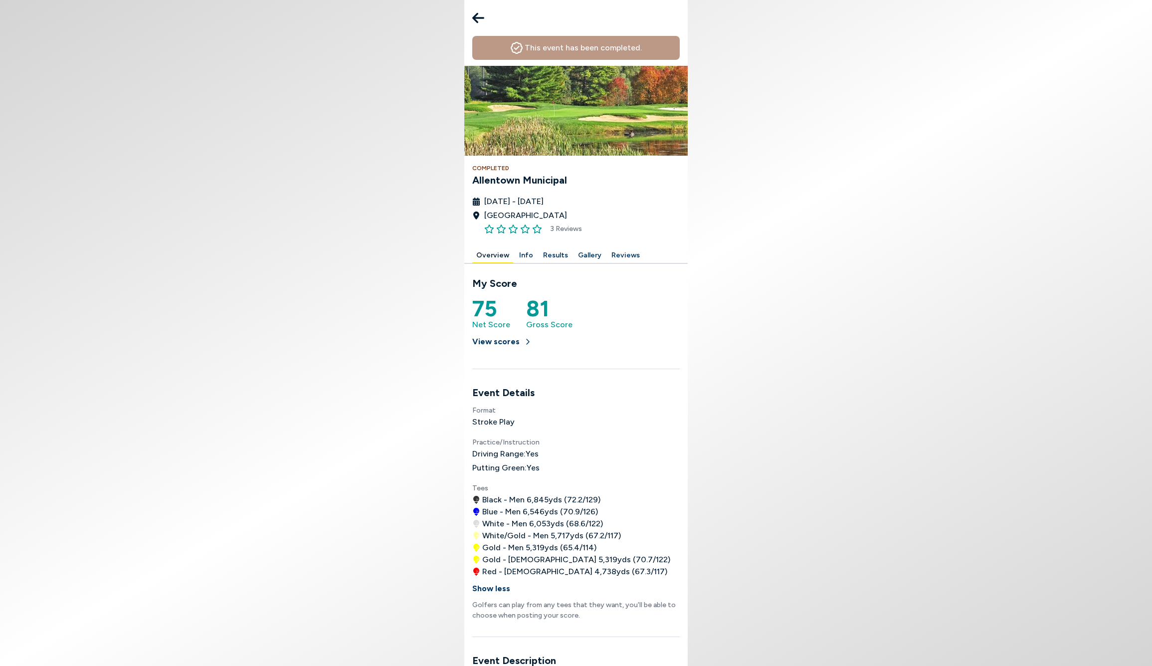 This screenshot has width=1152, height=666. I want to click on h4: Putting Green: Yes, so click(576, 468).